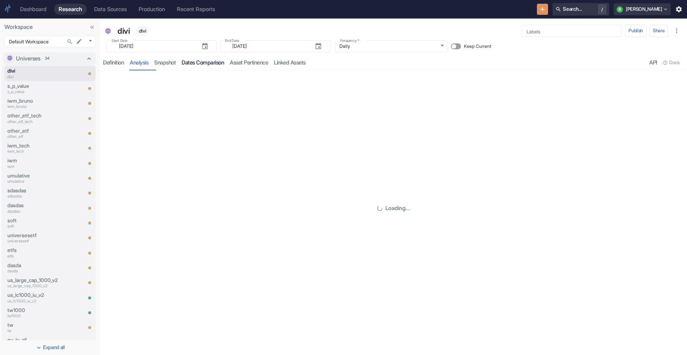  I want to click on span: divi, so click(143, 31).